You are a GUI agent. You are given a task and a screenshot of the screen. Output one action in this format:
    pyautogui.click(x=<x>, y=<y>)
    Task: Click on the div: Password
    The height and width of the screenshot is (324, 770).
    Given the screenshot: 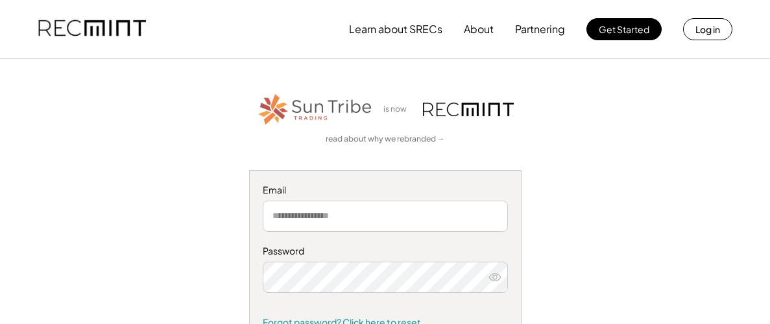 What is the action you would take?
    pyautogui.click(x=385, y=251)
    